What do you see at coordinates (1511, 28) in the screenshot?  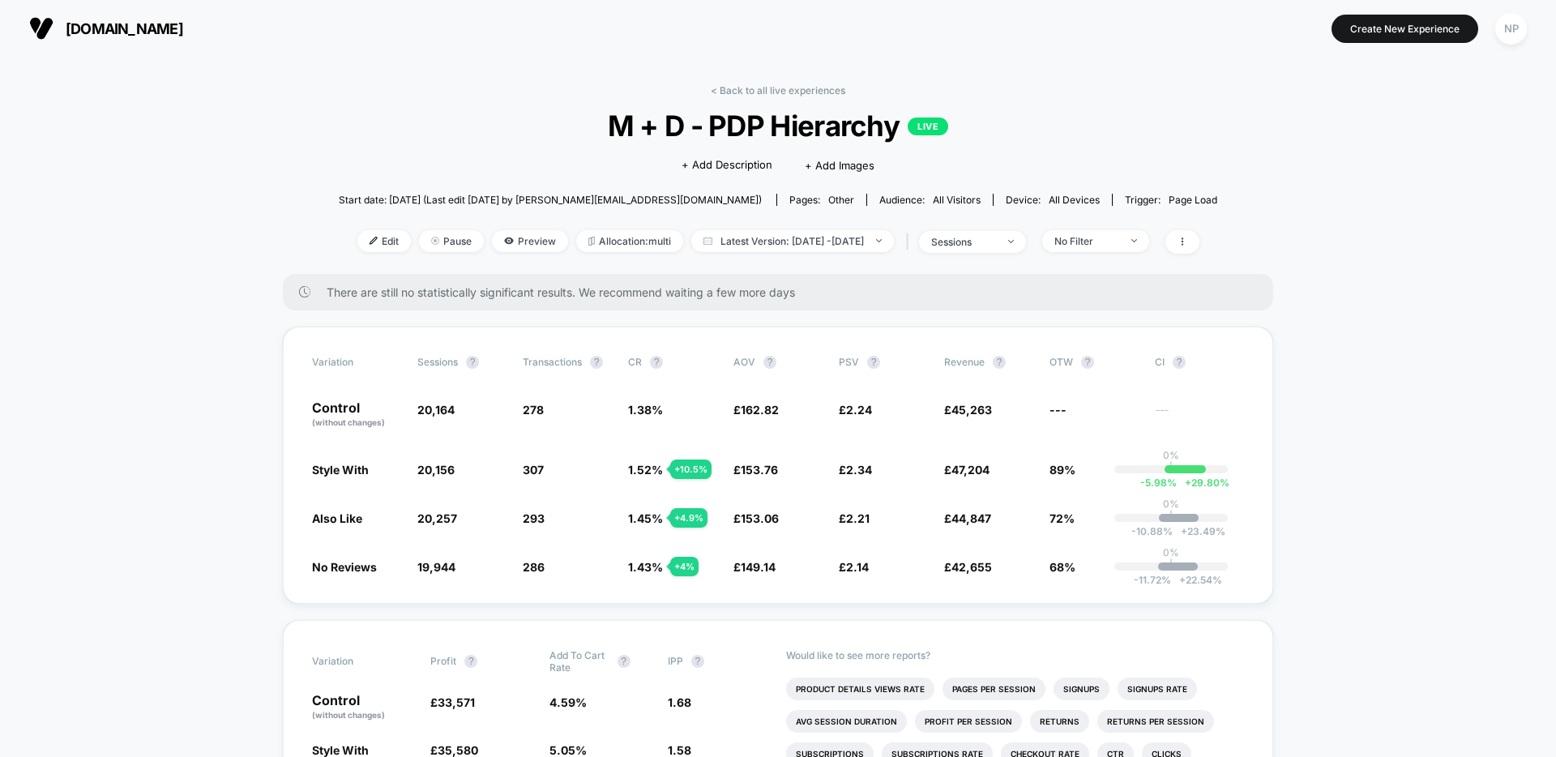 I see `div: NP` at bounding box center [1511, 28].